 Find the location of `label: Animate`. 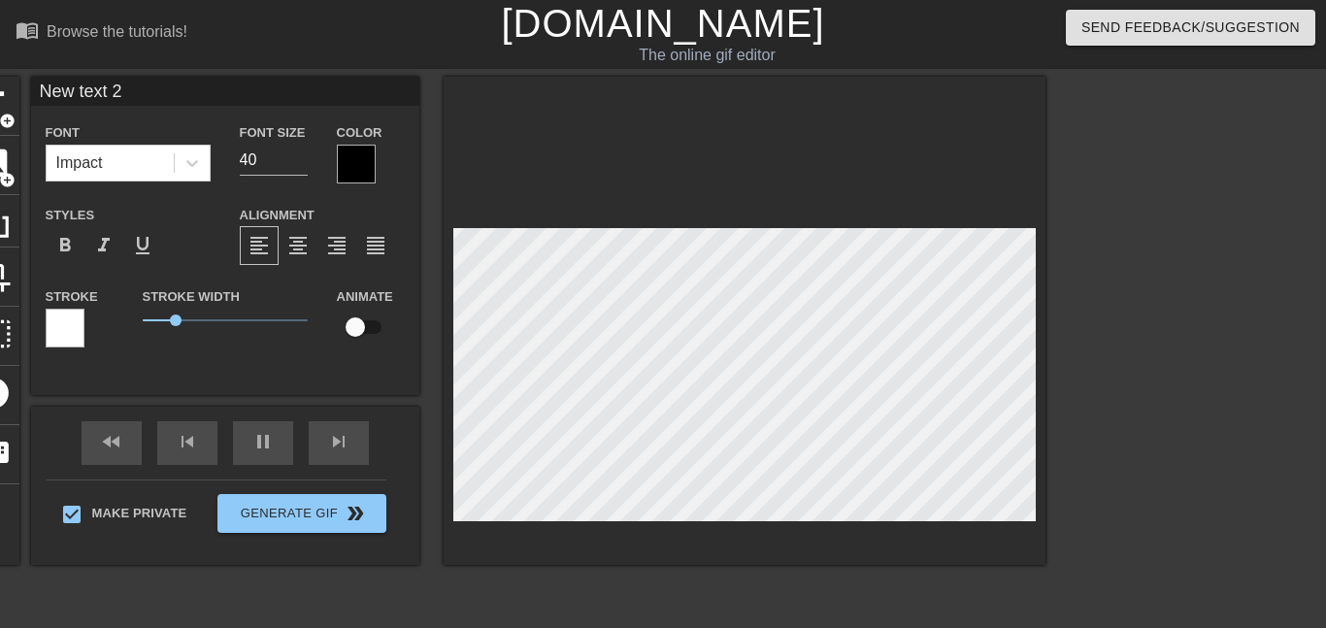

label: Animate is located at coordinates (365, 297).